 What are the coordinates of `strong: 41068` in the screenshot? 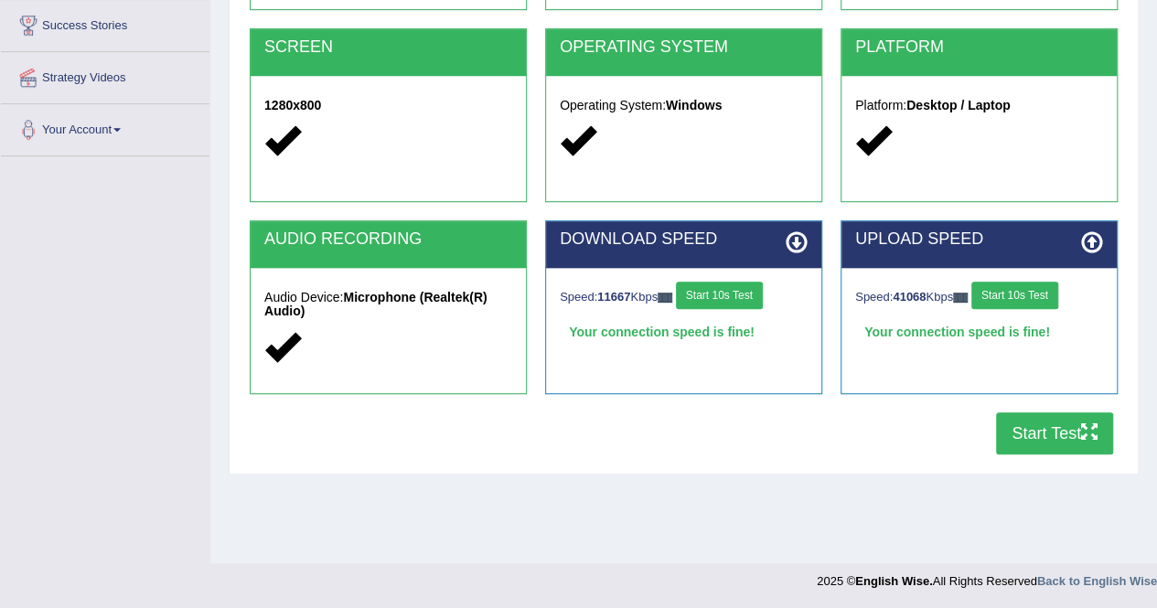 It's located at (909, 296).